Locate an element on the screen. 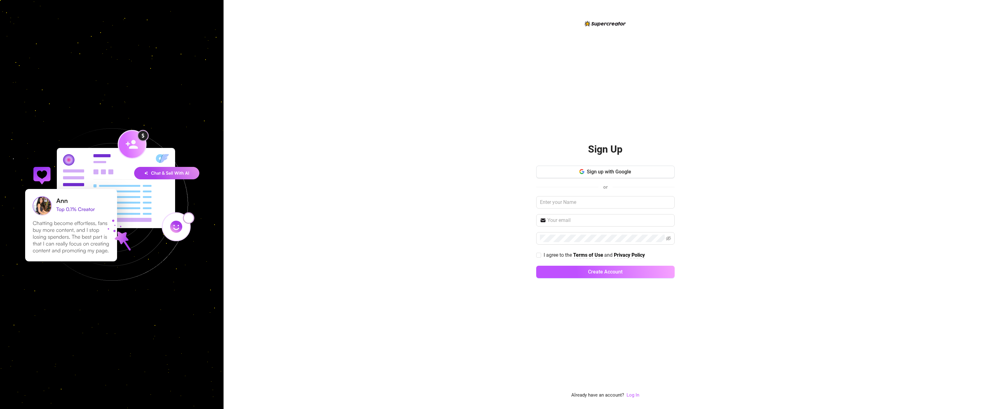  a: Log In is located at coordinates (633, 395).